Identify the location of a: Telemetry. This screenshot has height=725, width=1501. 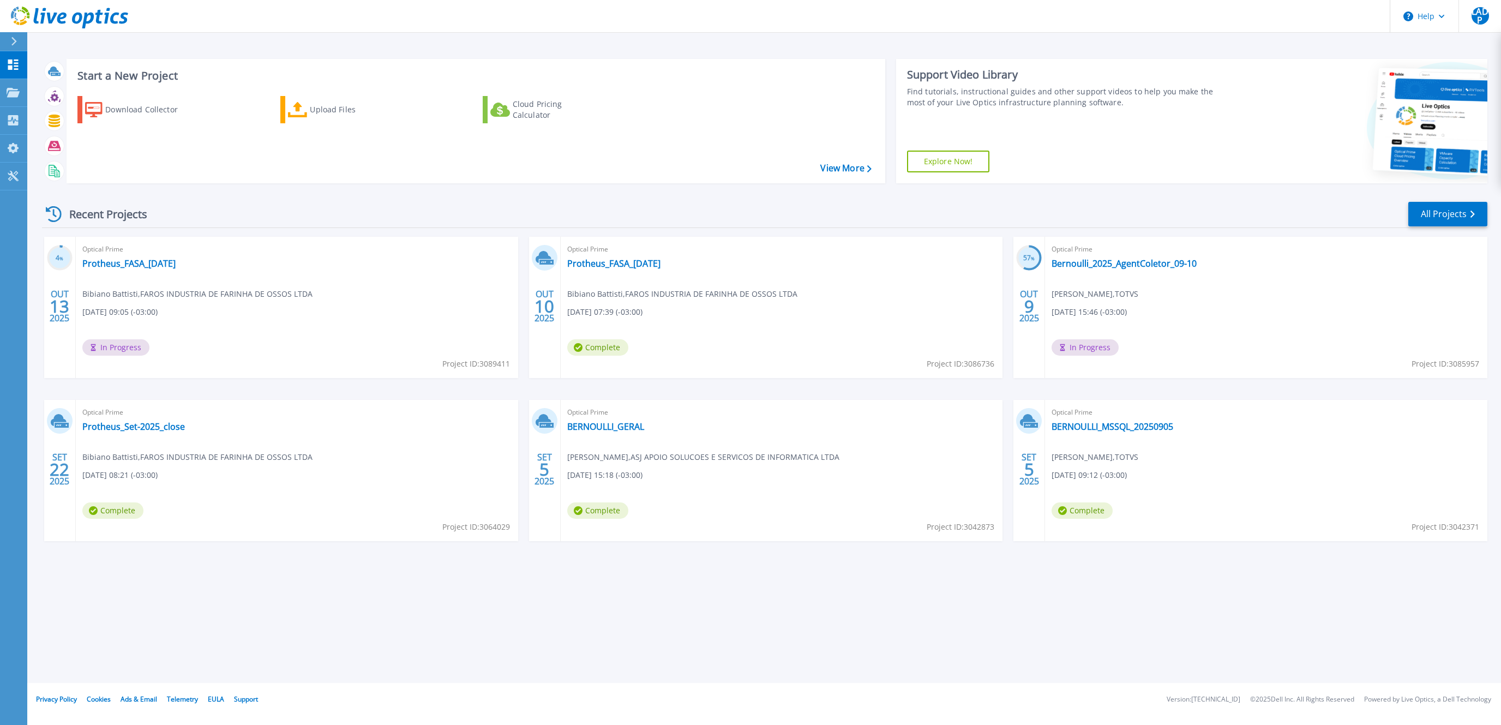
(182, 699).